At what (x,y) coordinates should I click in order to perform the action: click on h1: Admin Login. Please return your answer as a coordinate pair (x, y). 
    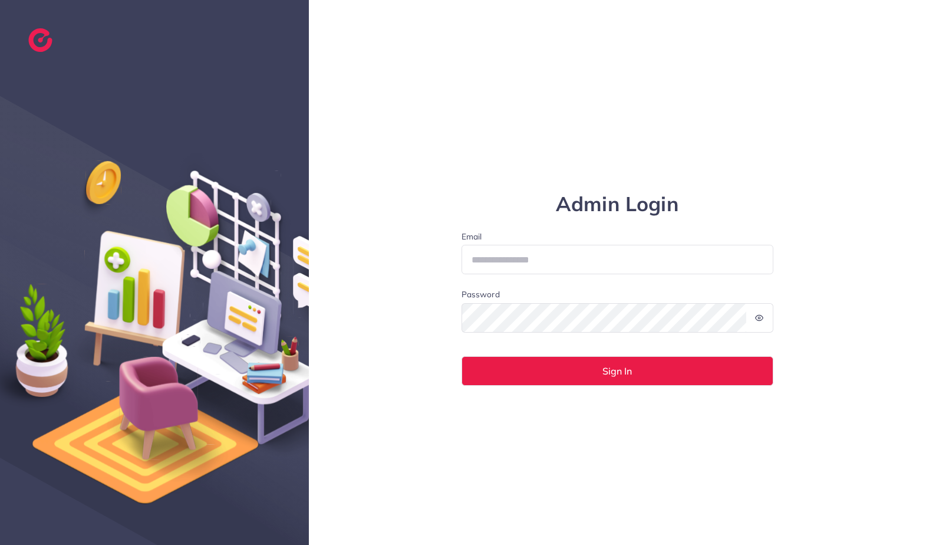
    Looking at the image, I should click on (618, 204).